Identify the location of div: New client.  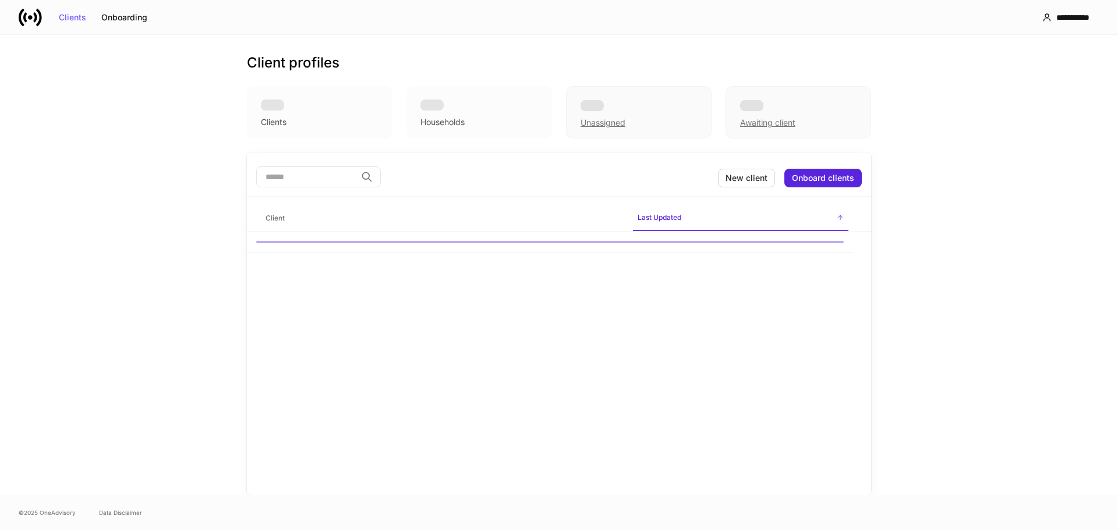
(746, 178).